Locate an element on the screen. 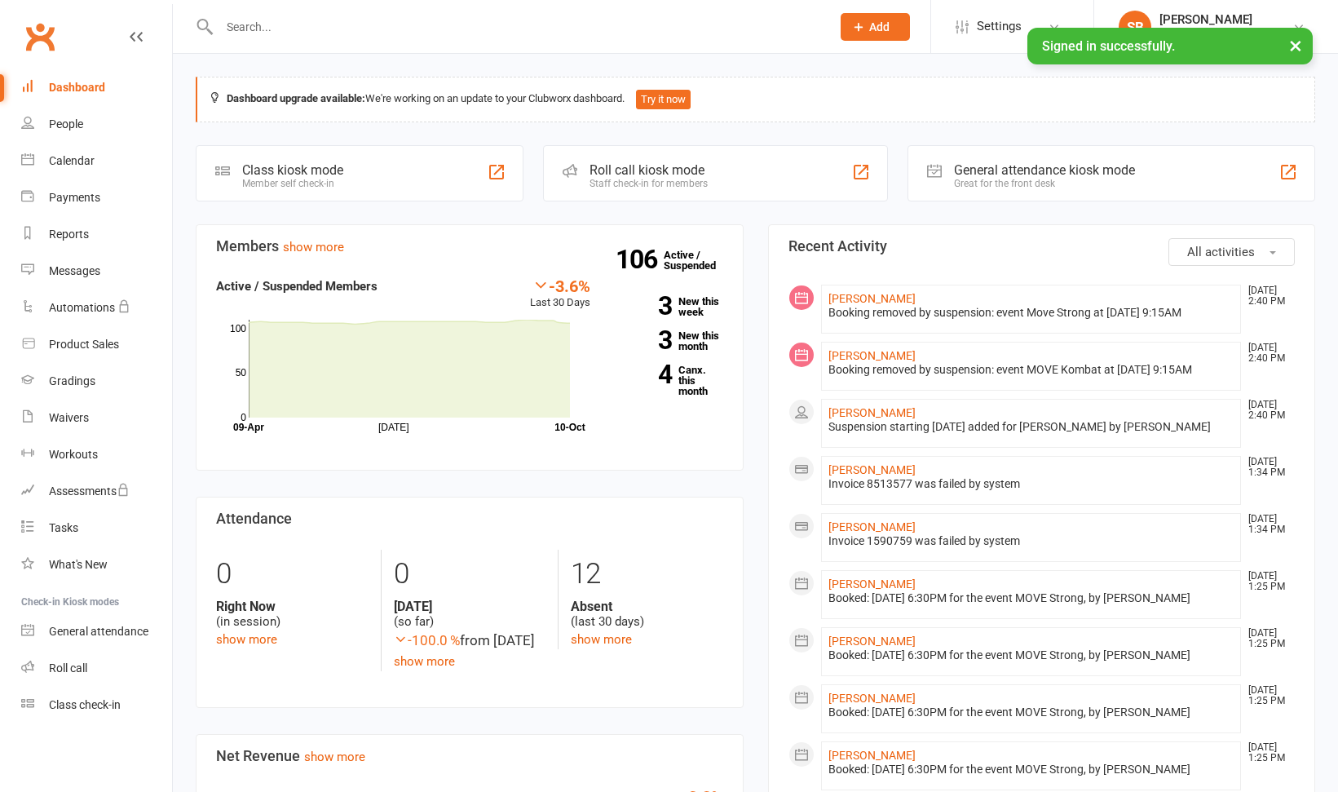 The height and width of the screenshot is (792, 1338). div: Staff check-in for members is located at coordinates (648, 184).